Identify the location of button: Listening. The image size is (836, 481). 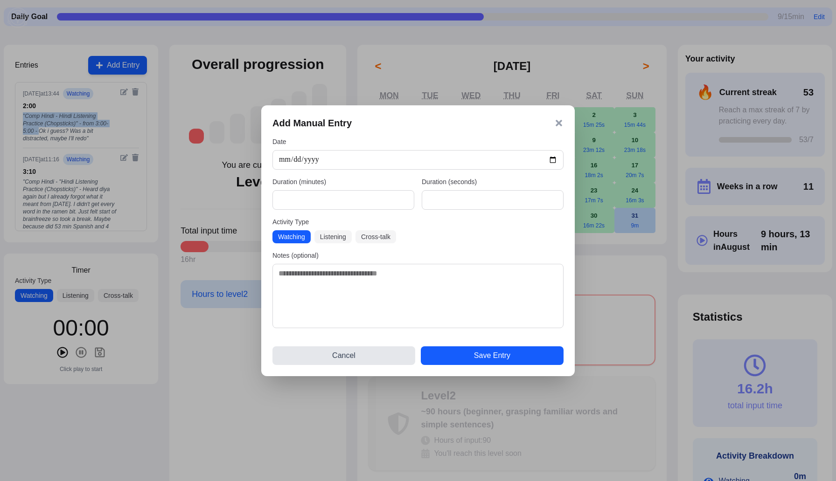
(333, 237).